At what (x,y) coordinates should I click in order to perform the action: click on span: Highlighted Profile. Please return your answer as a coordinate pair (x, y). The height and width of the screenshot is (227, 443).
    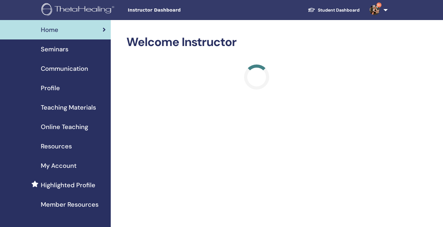
    Looking at the image, I should click on (68, 185).